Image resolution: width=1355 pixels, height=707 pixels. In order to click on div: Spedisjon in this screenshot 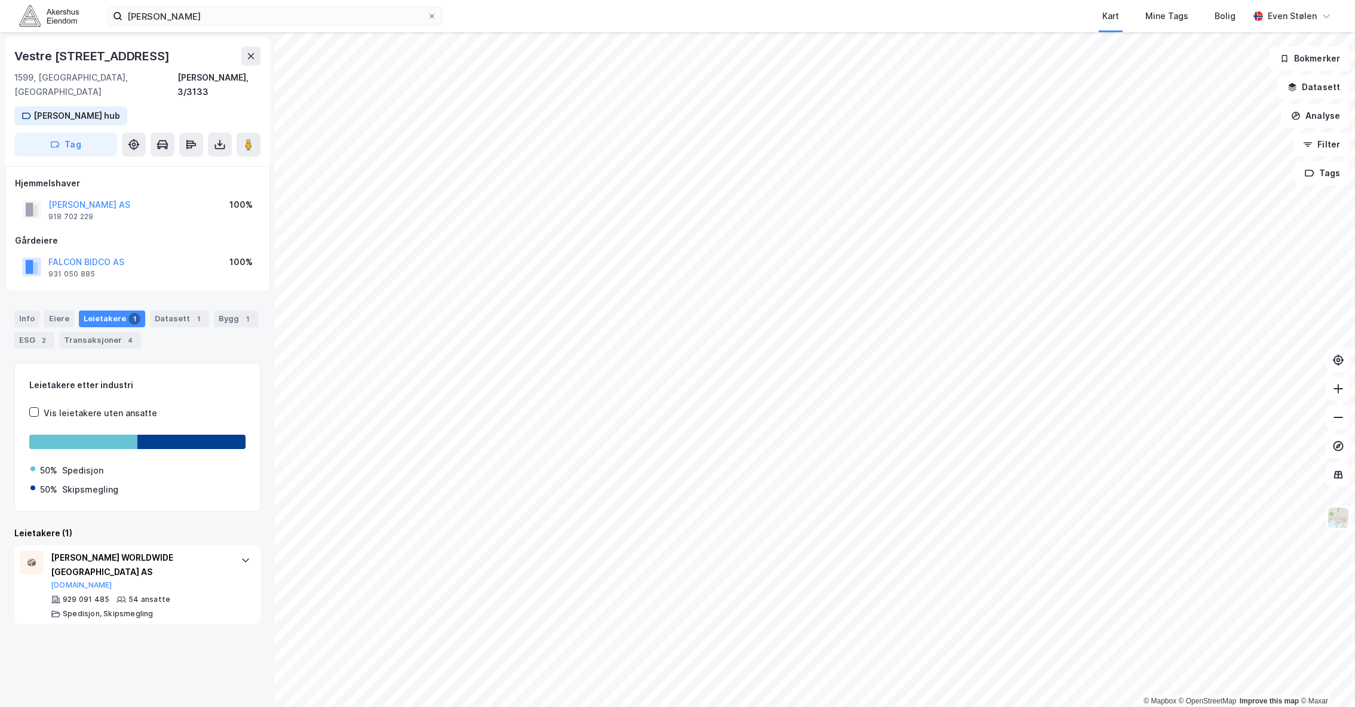, I will do `click(82, 471)`.